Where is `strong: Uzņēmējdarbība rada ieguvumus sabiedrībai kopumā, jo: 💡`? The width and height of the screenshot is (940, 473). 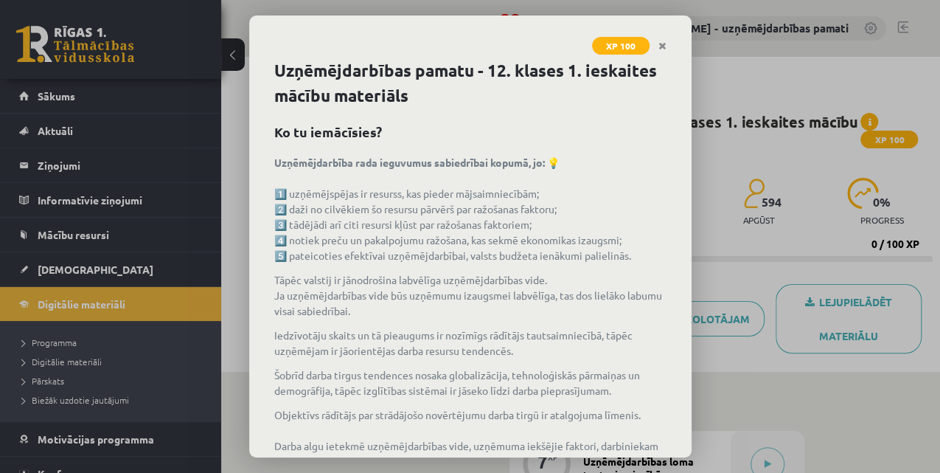
strong: Uzņēmējdarbība rada ieguvumus sabiedrībai kopumā, jo: 💡 is located at coordinates (417, 162).